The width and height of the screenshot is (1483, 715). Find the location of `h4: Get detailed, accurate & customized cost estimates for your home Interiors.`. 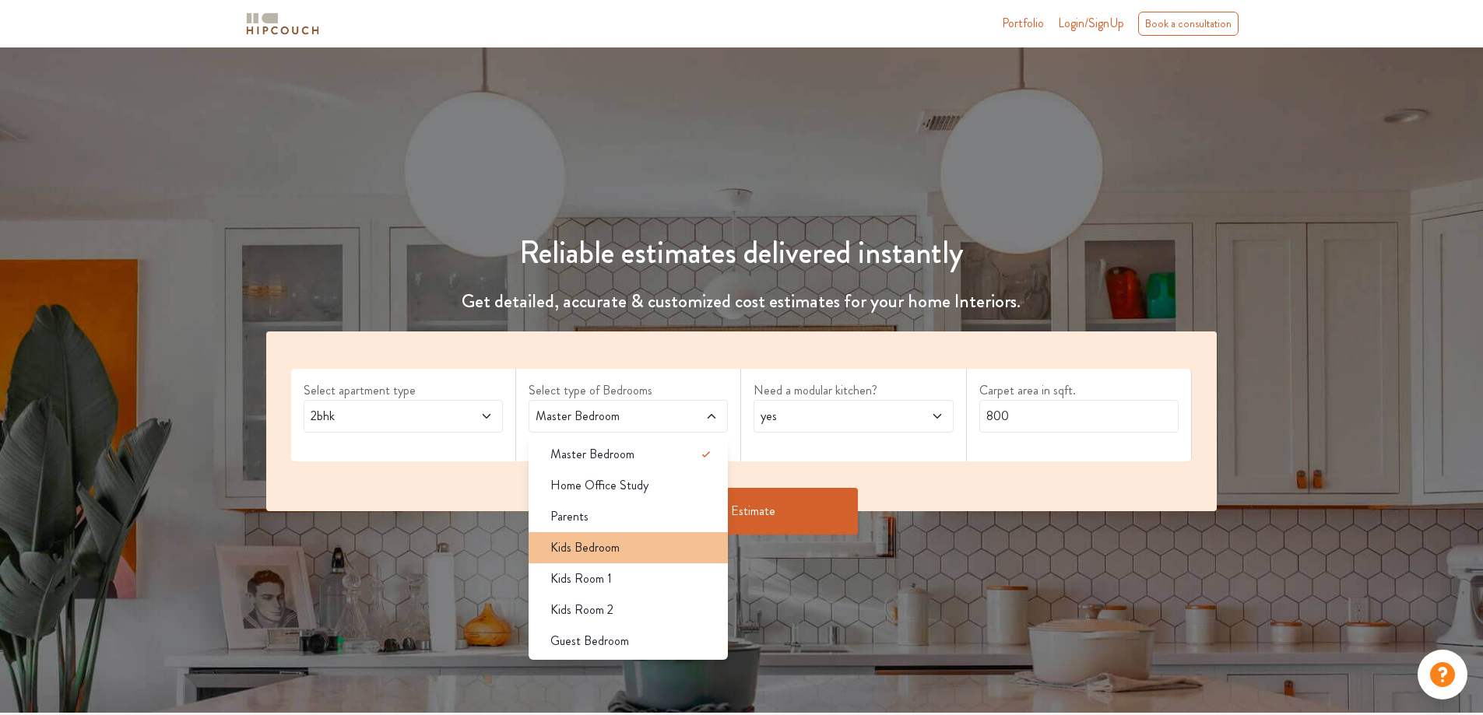

h4: Get detailed, accurate & customized cost estimates for your home Interiors. is located at coordinates (742, 301).